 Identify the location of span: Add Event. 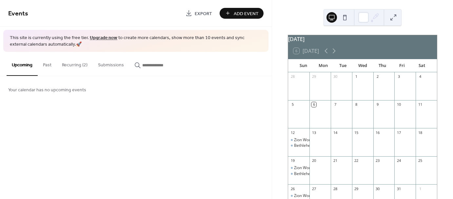
(246, 13).